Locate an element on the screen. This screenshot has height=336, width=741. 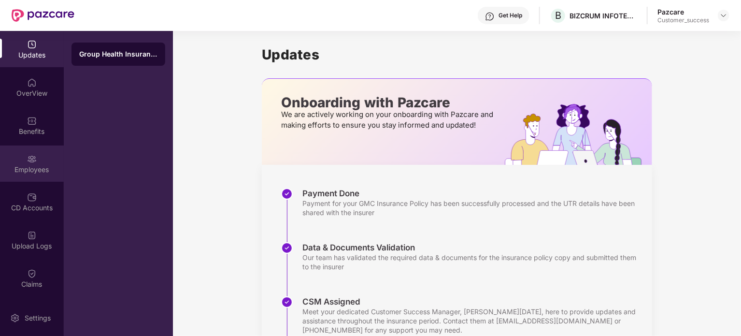
img: svg+xml;base64,PHN2ZyBpZD0iRHJvcGRvd24tMzJ4MzIiIHhtbG5zPSJodHRwOi8vd3d3LnczLm9yZy8yMDAwL3N2ZyIgd2... is located at coordinates (724, 15).